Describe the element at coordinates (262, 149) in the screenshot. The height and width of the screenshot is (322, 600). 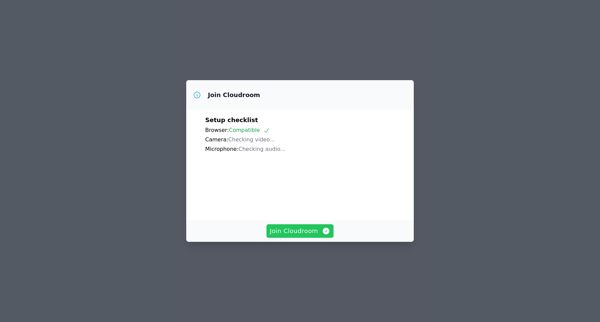
I see `span: Checking audio...` at that location.